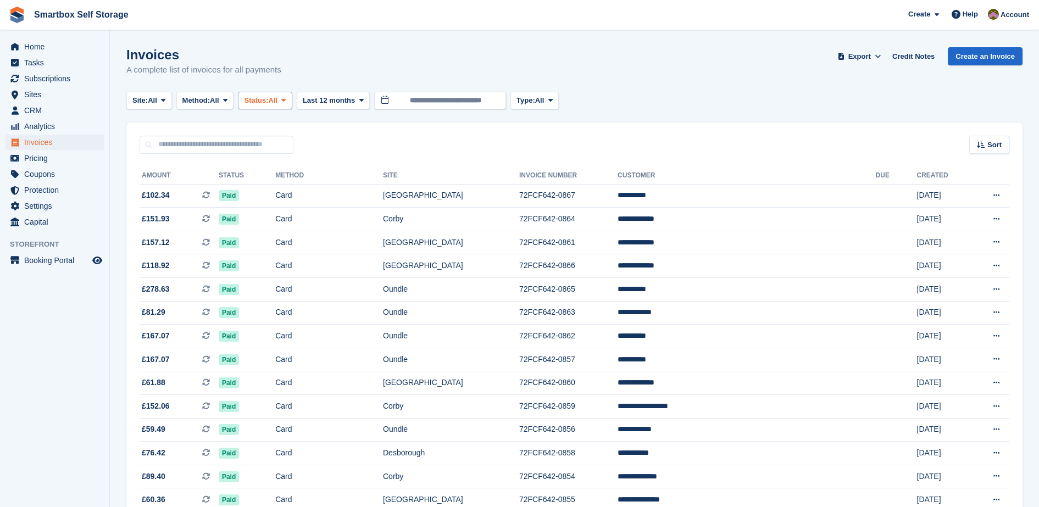 Image resolution: width=1039 pixels, height=507 pixels. Describe the element at coordinates (59, 244) in the screenshot. I see `span: Storefront` at that location.